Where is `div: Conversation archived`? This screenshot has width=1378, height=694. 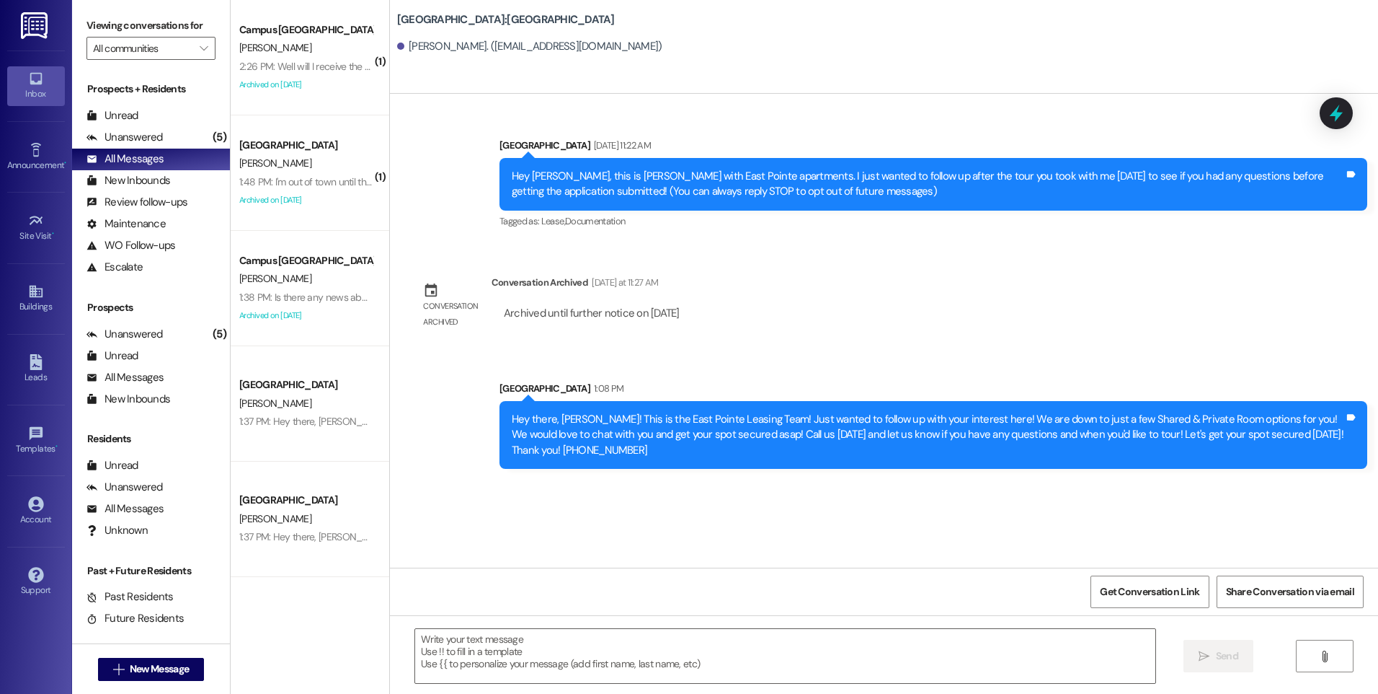 div: Conversation archived is located at coordinates (451, 314).